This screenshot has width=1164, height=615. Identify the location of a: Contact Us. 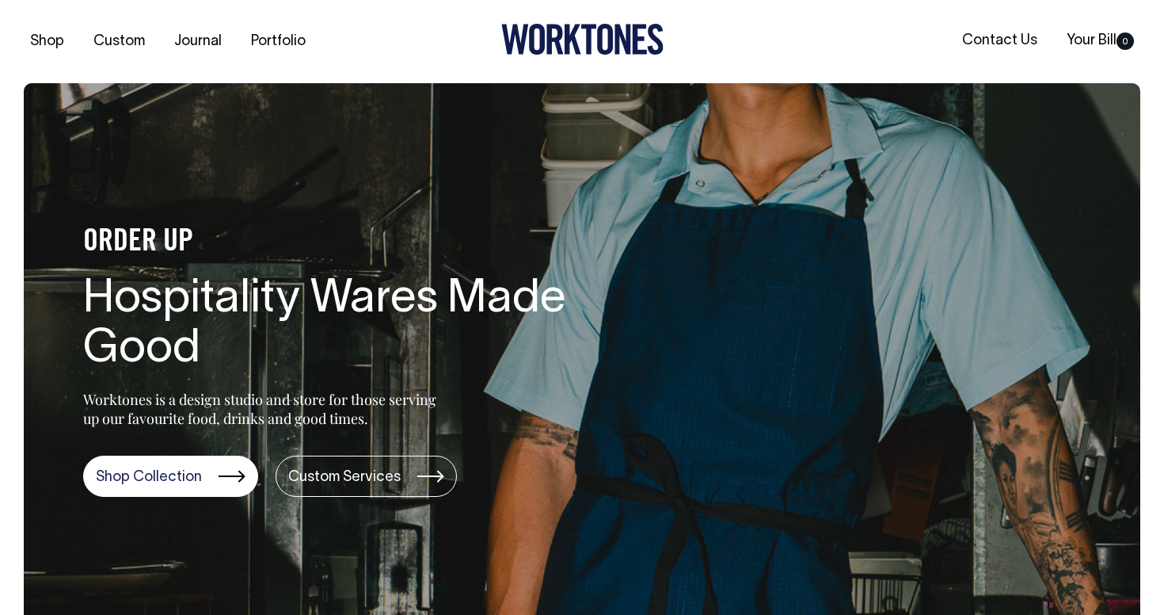
(1000, 40).